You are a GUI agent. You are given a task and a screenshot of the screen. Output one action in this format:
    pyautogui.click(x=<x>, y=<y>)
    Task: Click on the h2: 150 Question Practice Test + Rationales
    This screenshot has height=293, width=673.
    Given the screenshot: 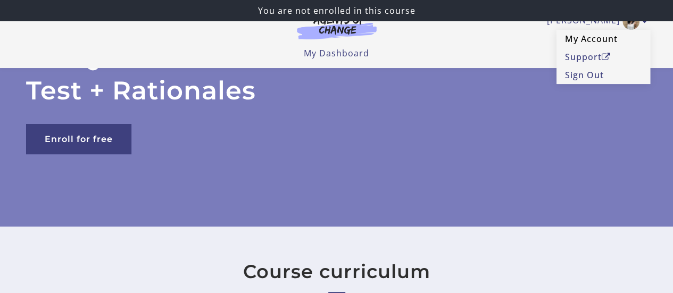 What is the action you would take?
    pyautogui.click(x=181, y=74)
    